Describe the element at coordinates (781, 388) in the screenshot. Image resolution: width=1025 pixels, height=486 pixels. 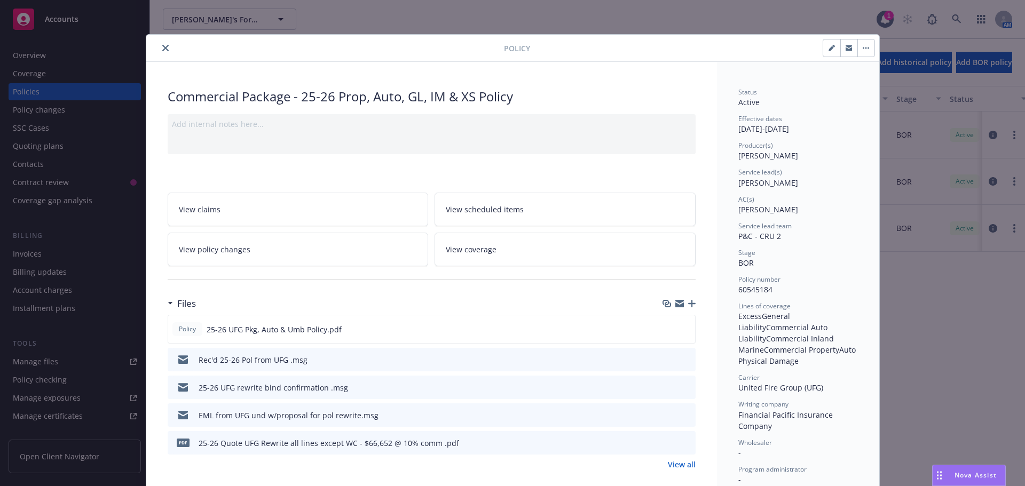
I see `span: United Fire Group (UFG)` at that location.